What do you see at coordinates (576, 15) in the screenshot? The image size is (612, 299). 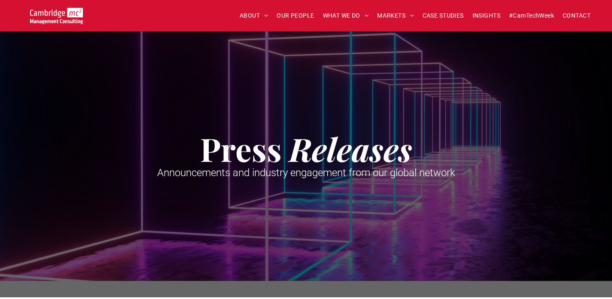 I see `a: CONTACT` at bounding box center [576, 15].